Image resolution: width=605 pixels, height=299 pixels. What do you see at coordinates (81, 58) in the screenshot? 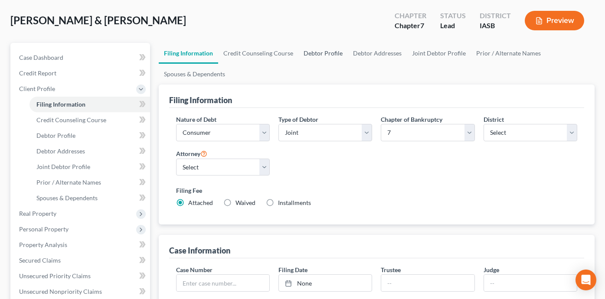
I see `a: Case Dashboard` at bounding box center [81, 58].